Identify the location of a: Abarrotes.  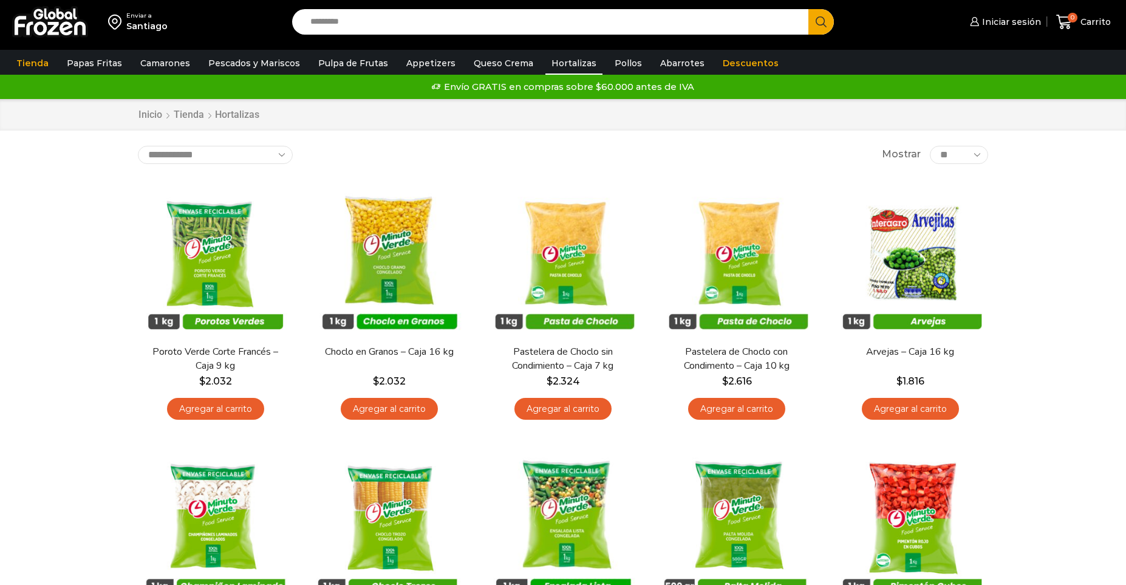
(682, 63).